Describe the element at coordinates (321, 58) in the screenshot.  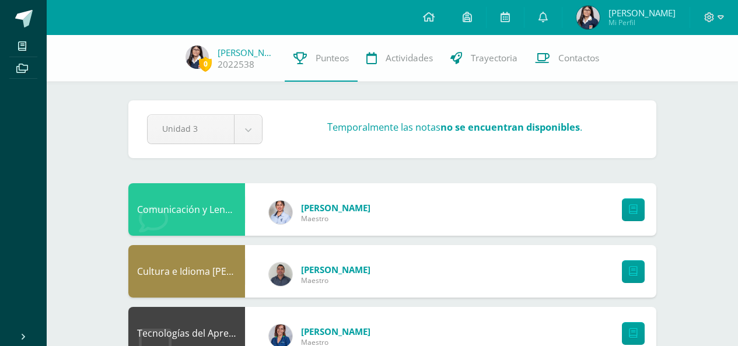
I see `a: Punteos` at that location.